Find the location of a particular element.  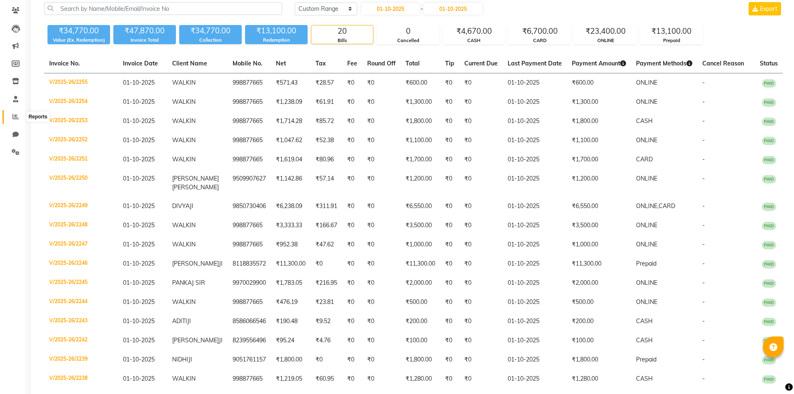

span: Current Due is located at coordinates (481, 63).